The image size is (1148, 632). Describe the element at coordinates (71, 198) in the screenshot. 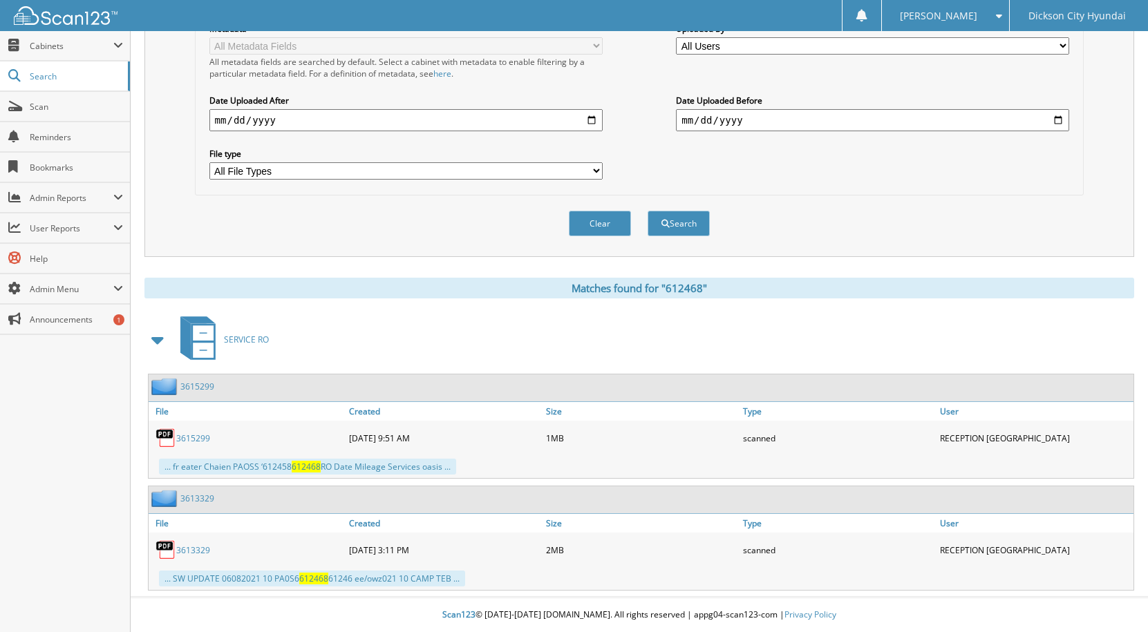

I see `span: Admin Reports` at that location.